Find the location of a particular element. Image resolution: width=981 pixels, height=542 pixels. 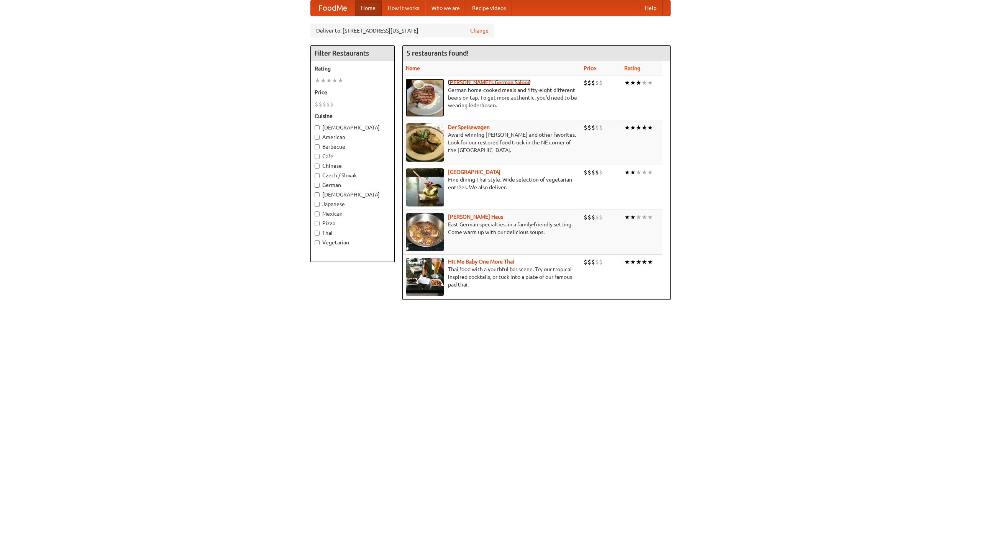

input: Chinese is located at coordinates (317, 166).